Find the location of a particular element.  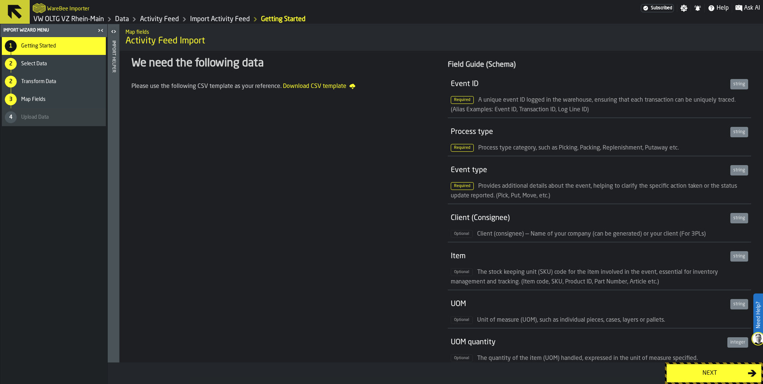

span: The stock keeping unit (SKU) code for the item involved in the event, essential for inventory man... is located at coordinates (584, 277).